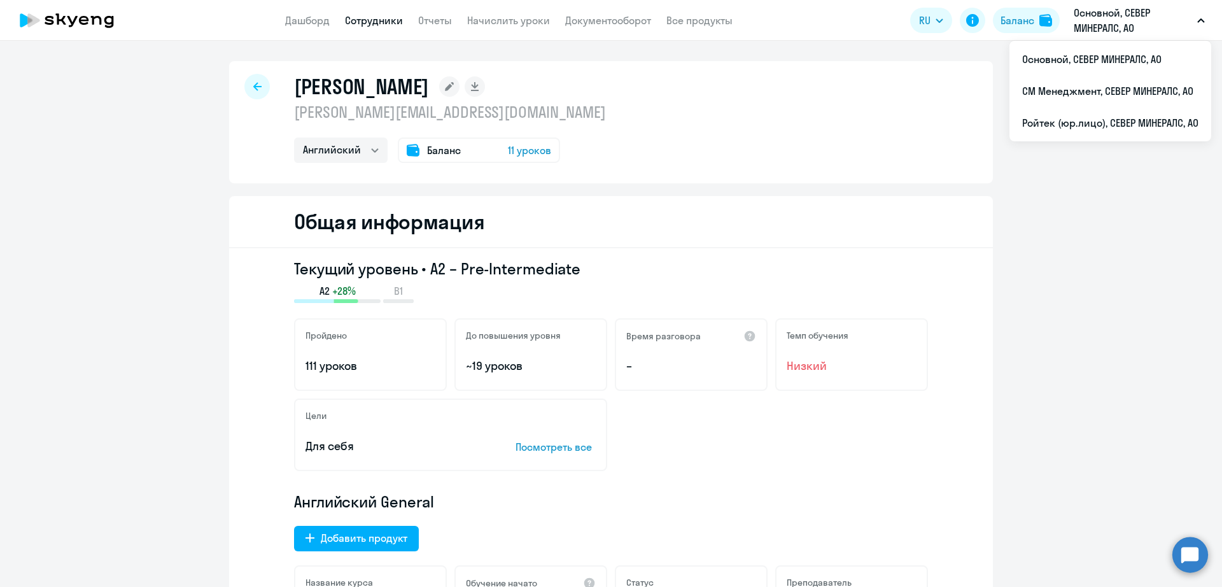  What do you see at coordinates (1110, 91) in the screenshot?
I see `ul: RU` at bounding box center [1110, 91].